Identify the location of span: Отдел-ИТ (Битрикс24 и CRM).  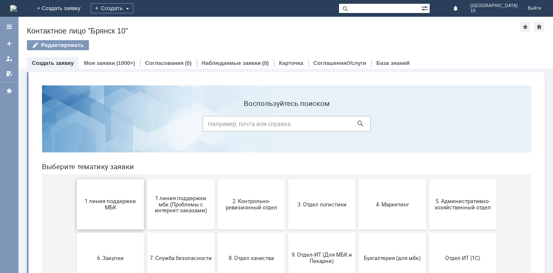
(75, 233).